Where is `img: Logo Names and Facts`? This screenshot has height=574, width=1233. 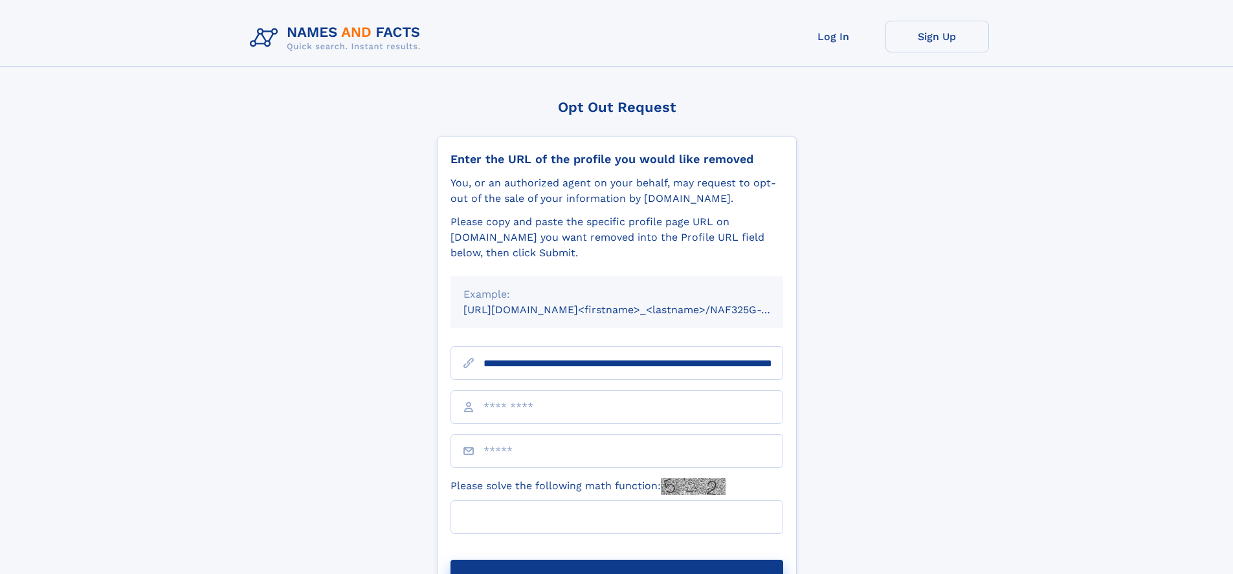 img: Logo Names and Facts is located at coordinates (338, 38).